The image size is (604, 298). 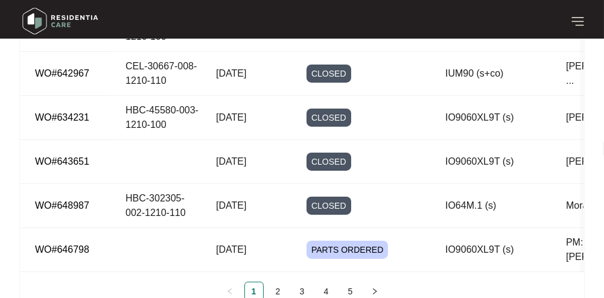 What do you see at coordinates (230, 291) in the screenshot?
I see `span: left` at bounding box center [230, 291].